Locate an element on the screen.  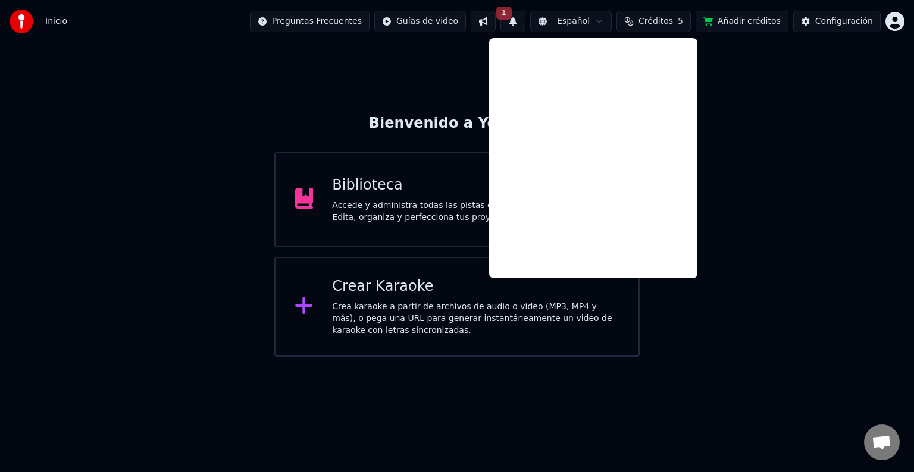
div: Crea karaoke a partir de archivos de audio o video (MP3, MP4 y más), o pega una URL para generar ... is located at coordinates (475, 319).